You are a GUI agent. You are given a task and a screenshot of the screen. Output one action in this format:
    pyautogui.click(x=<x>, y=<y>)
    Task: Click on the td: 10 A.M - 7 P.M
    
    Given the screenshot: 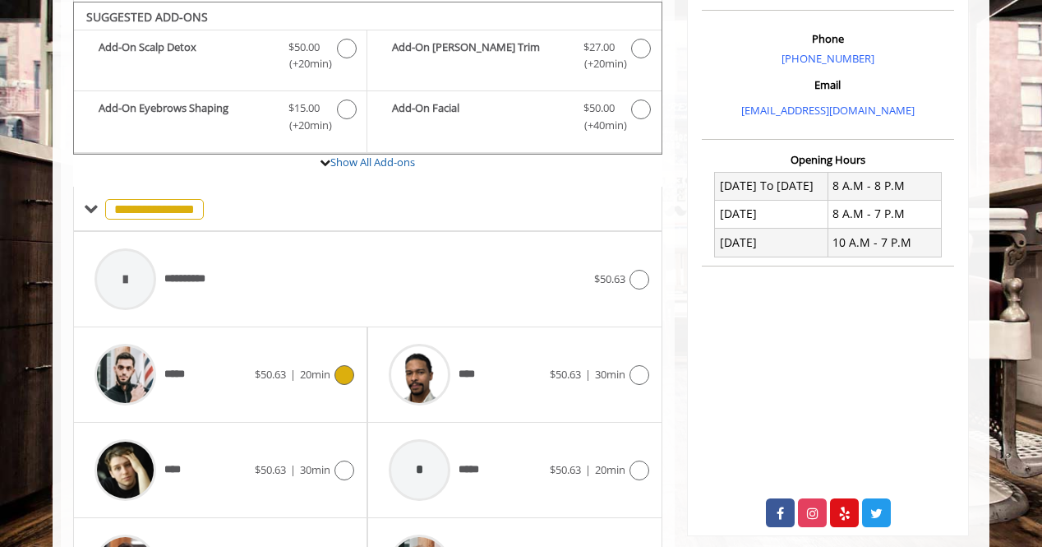 What is the action you would take?
    pyautogui.click(x=884, y=242)
    